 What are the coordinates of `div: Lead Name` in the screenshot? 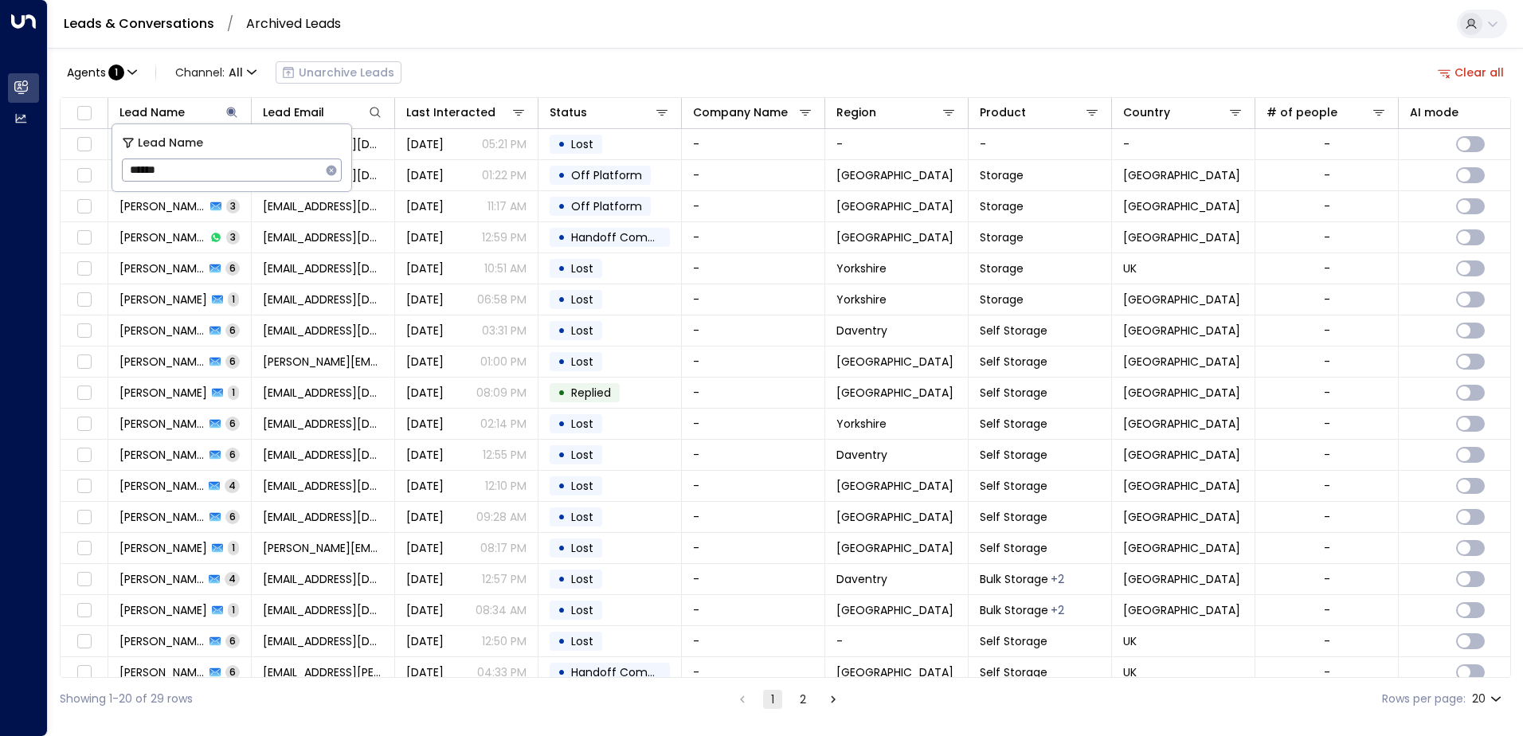 It's located at (152, 112).